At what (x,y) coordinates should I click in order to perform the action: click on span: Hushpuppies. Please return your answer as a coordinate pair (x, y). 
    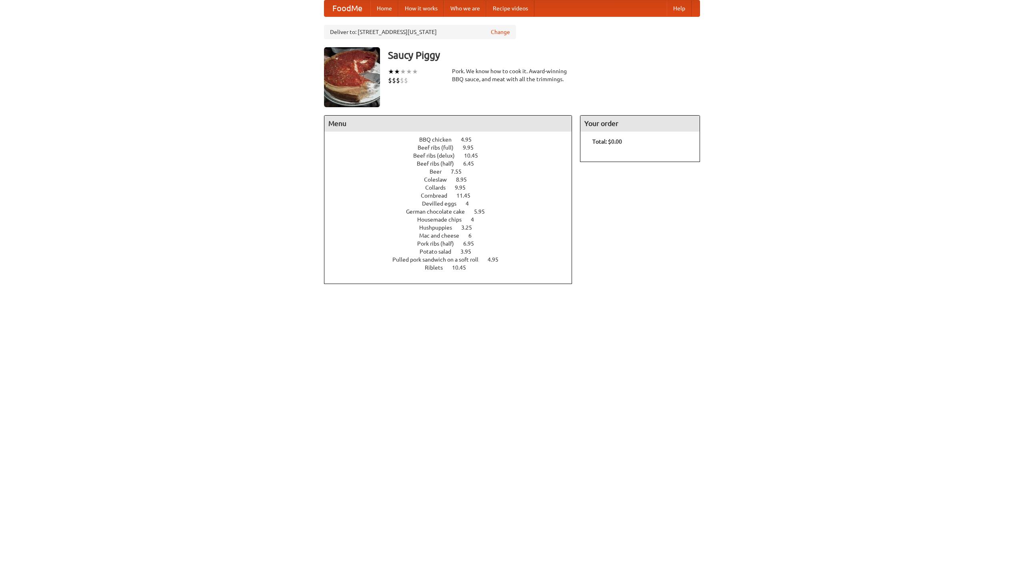
    Looking at the image, I should click on (440, 228).